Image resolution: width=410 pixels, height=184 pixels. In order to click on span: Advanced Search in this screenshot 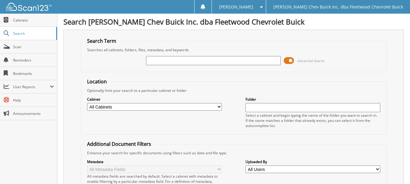, I will do `click(311, 61)`.